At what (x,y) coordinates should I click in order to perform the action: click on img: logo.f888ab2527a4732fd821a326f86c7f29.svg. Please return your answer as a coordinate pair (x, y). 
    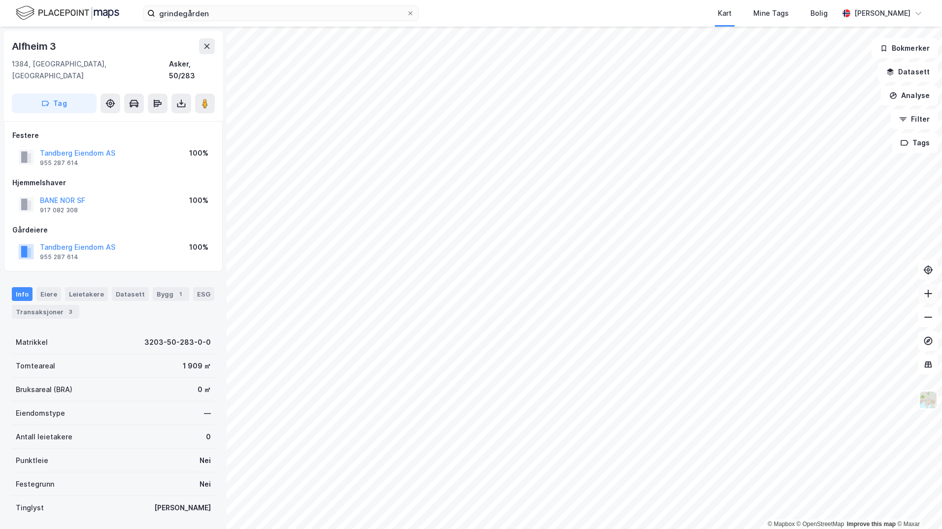
    Looking at the image, I should click on (67, 13).